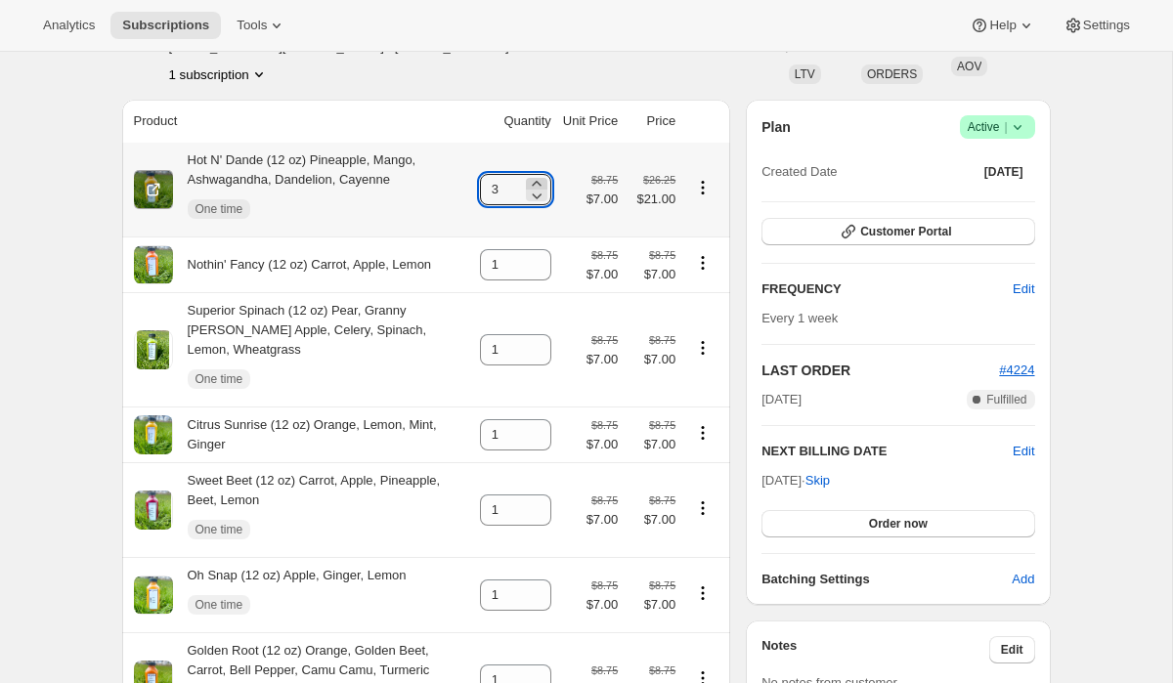 The image size is (1173, 683). What do you see at coordinates (68, 25) in the screenshot?
I see `span: Analytics` at bounding box center [68, 25].